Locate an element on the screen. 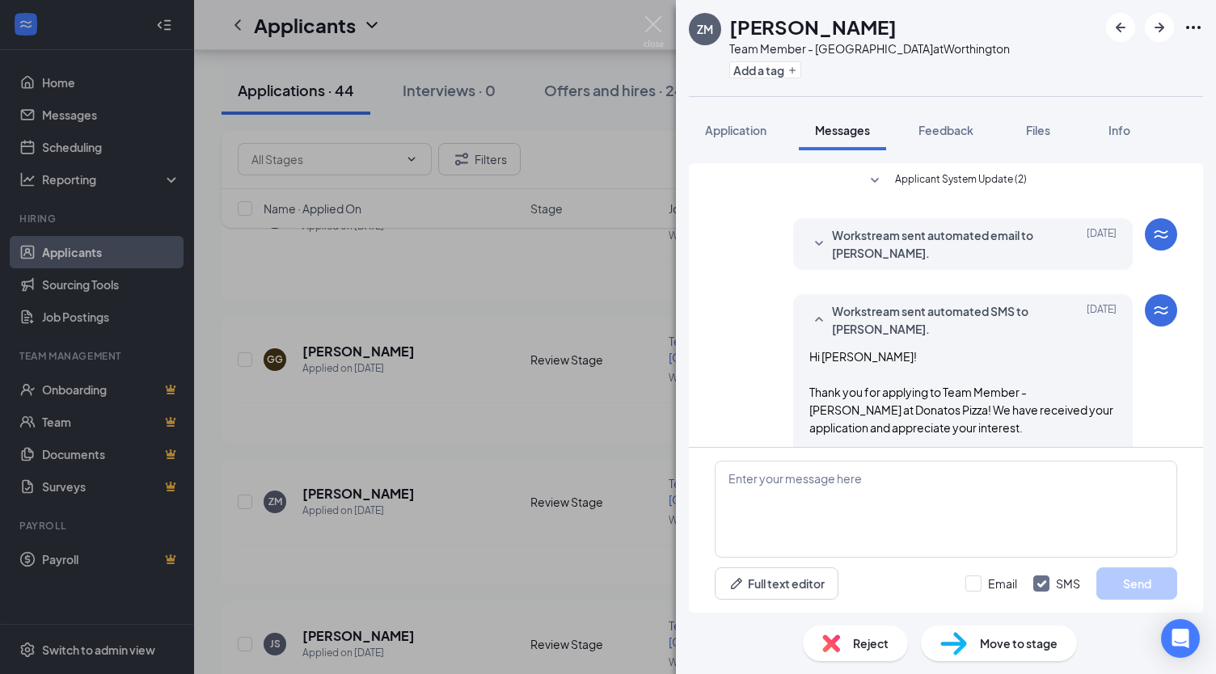 This screenshot has height=674, width=1216. svg: Plus is located at coordinates (793, 70).